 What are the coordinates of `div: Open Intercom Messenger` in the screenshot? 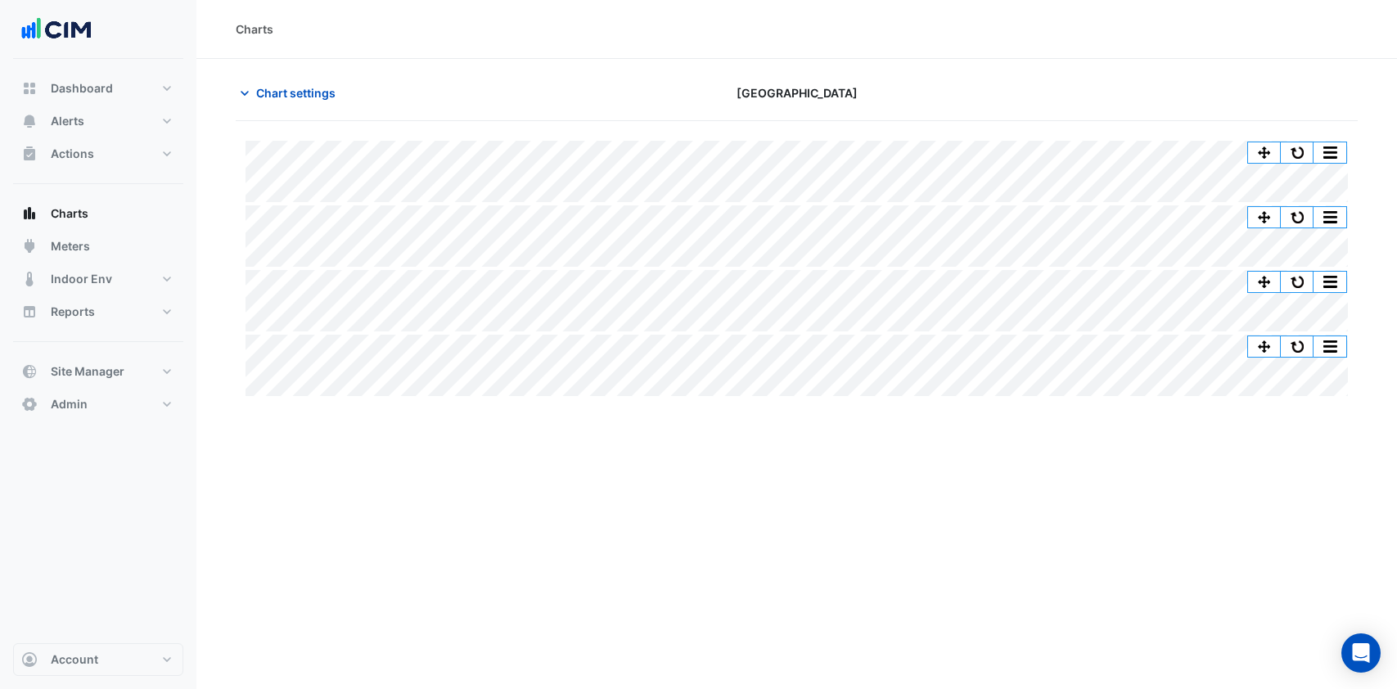 It's located at (1361, 653).